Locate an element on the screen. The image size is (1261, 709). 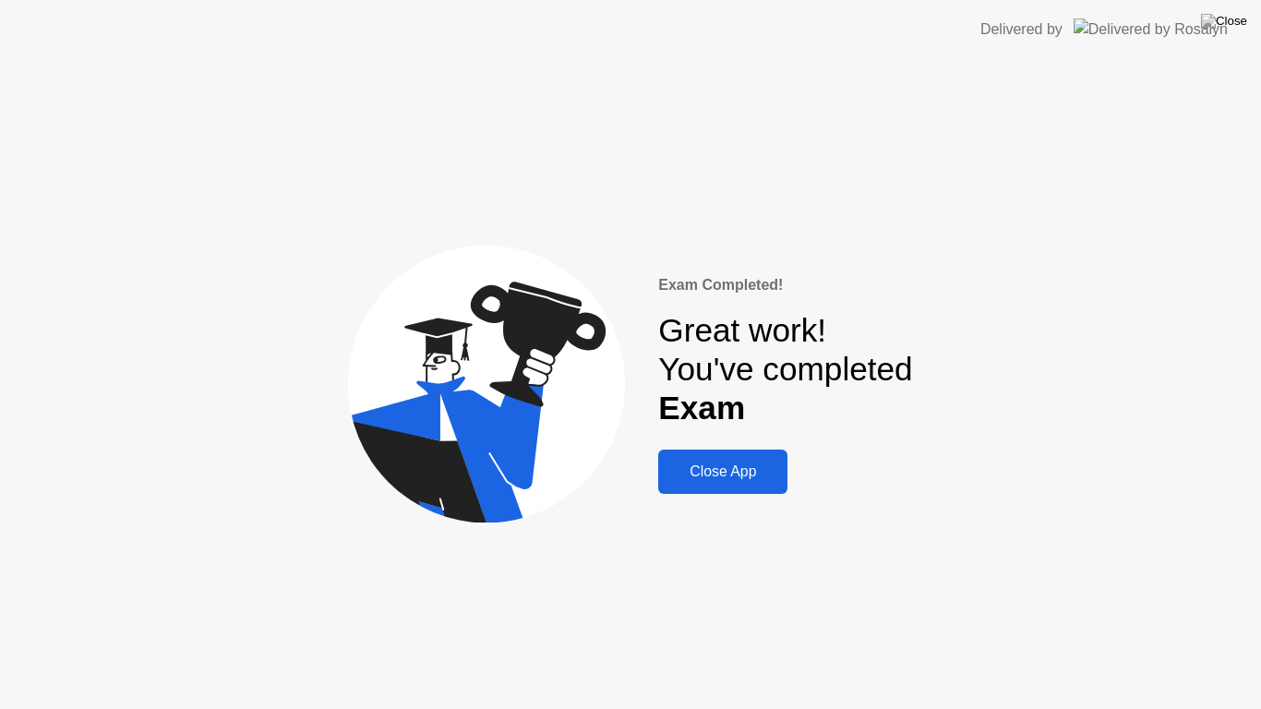
button: Close App is located at coordinates (723, 472).